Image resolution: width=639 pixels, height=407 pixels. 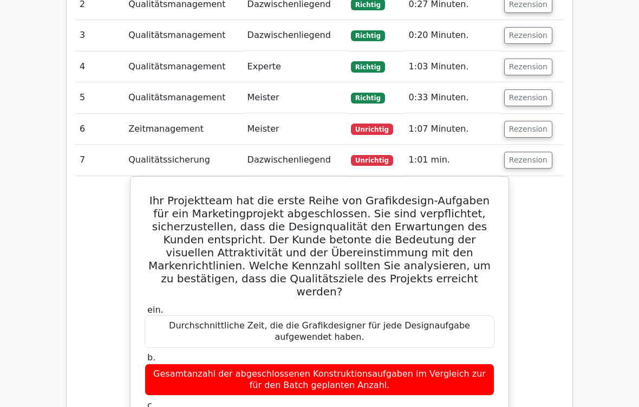 What do you see at coordinates (151, 357) in the screenshot?
I see `span: b.` at bounding box center [151, 357].